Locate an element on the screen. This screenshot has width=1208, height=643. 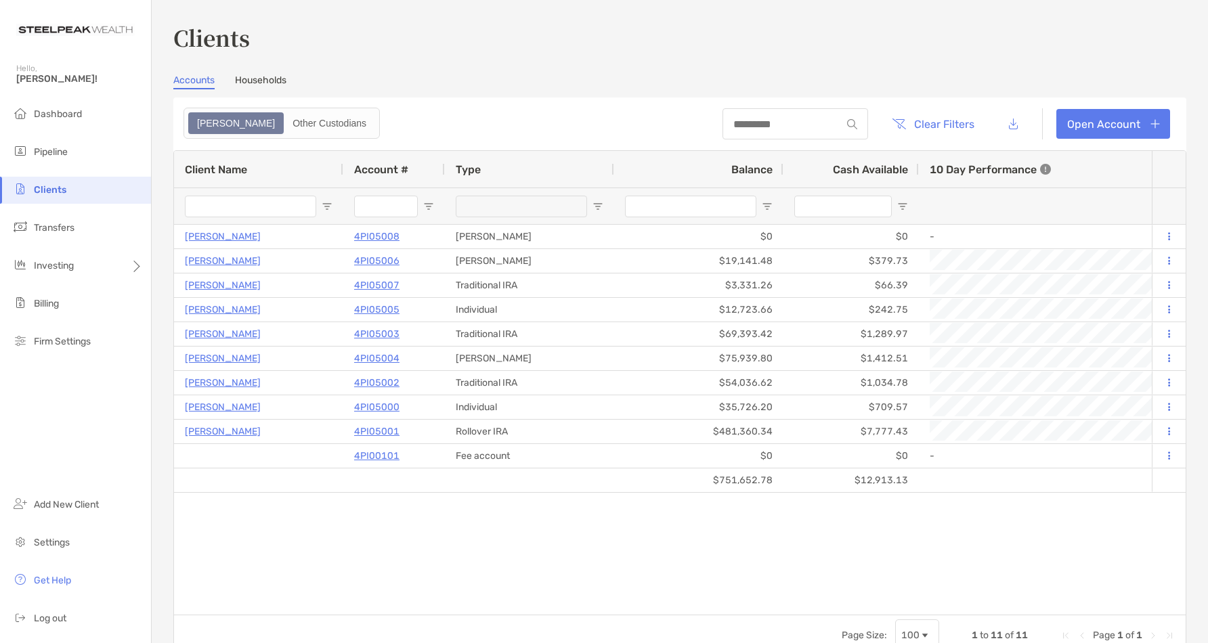
p: 4PI05007 is located at coordinates (377, 285).